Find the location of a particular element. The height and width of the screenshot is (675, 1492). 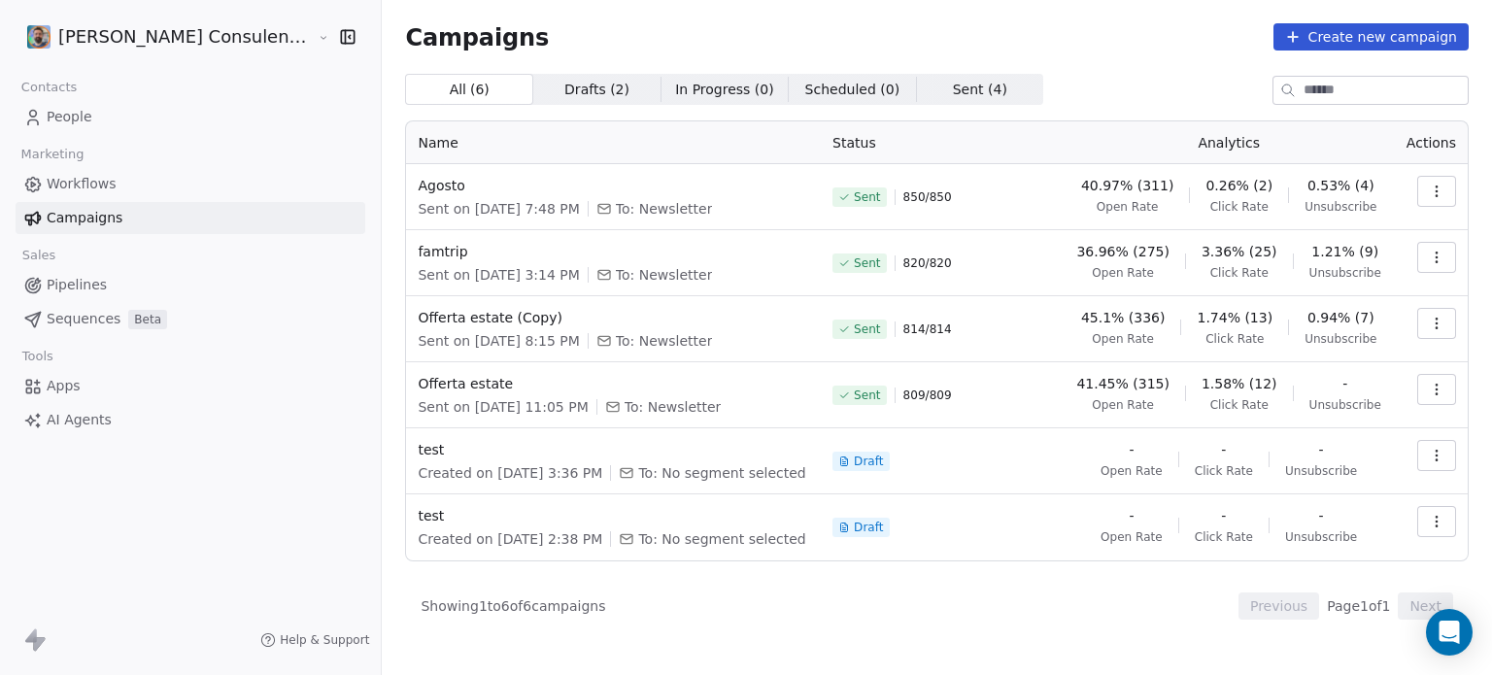

a: People is located at coordinates (190, 117).